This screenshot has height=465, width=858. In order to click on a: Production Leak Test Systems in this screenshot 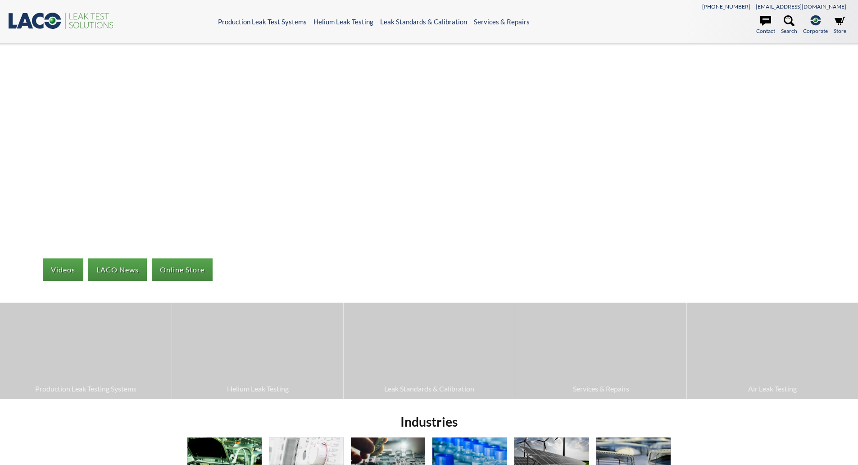, I will do `click(262, 22)`.